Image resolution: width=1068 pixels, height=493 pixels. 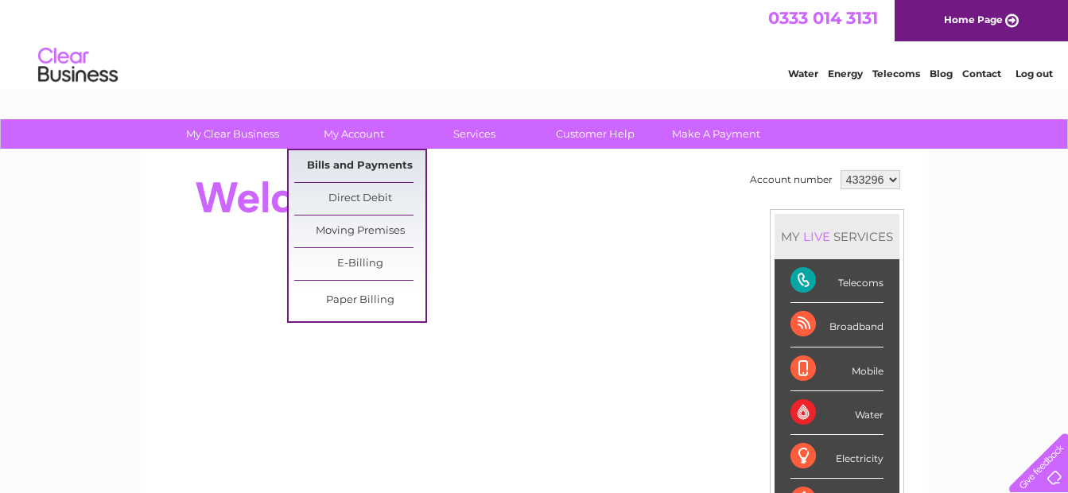 What do you see at coordinates (1034, 73) in the screenshot?
I see `a: Log out` at bounding box center [1034, 73].